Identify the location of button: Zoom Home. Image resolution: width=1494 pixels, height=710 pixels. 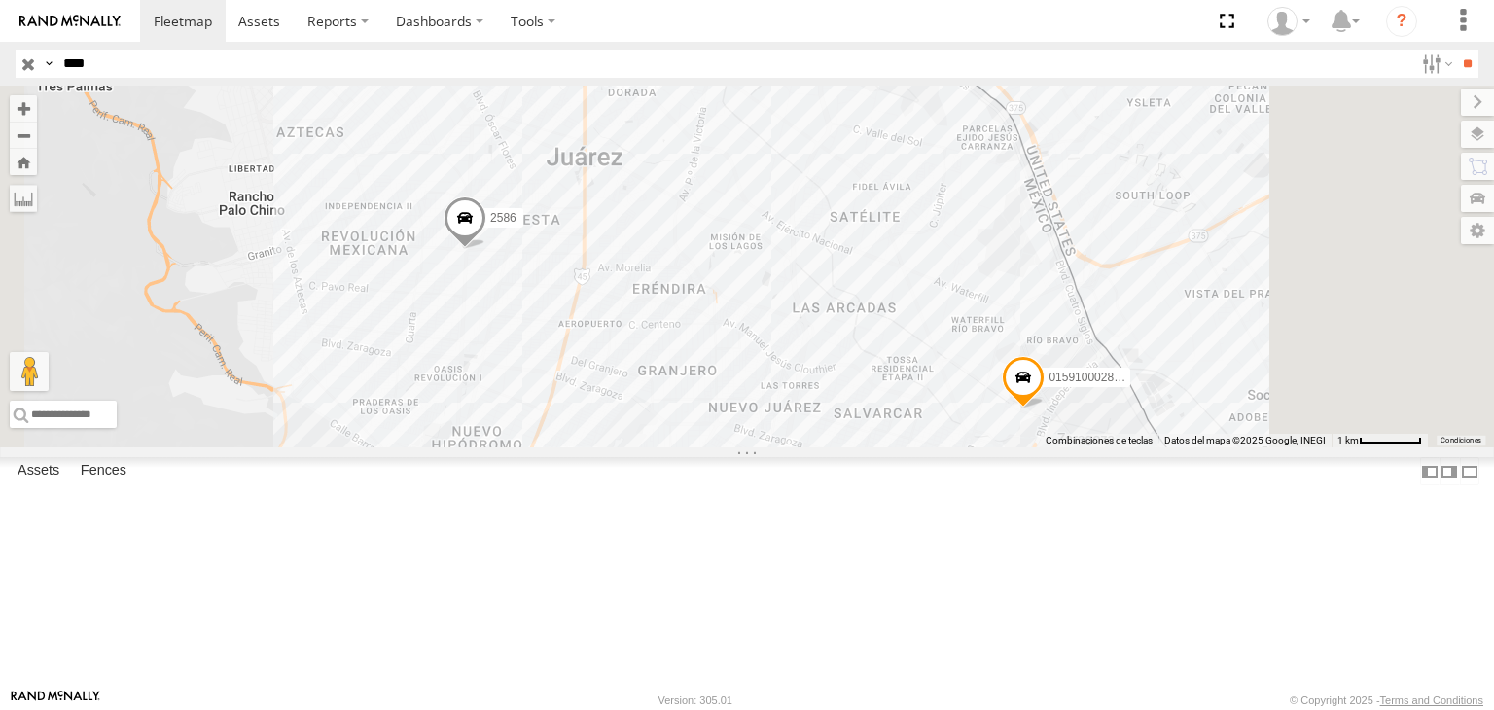
(23, 161).